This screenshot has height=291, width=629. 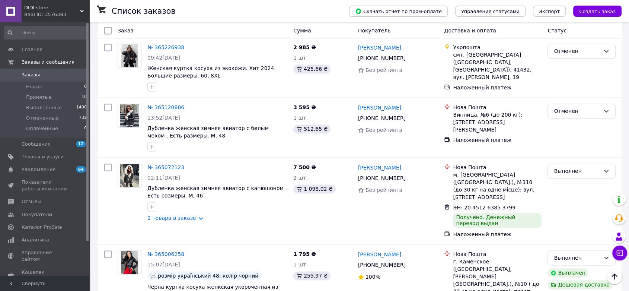 I want to click on span: Товары и услуги, so click(x=42, y=157).